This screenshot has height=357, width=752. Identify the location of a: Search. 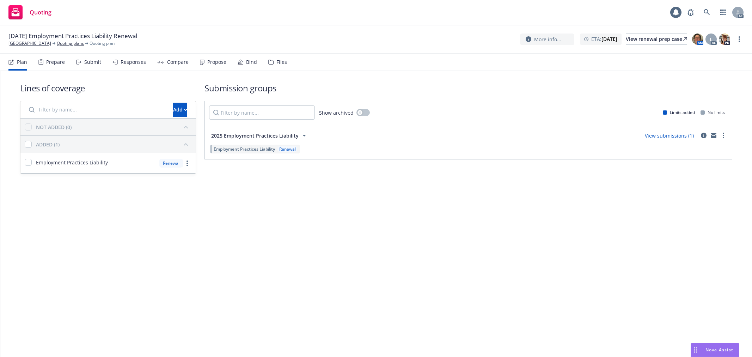
(707, 12).